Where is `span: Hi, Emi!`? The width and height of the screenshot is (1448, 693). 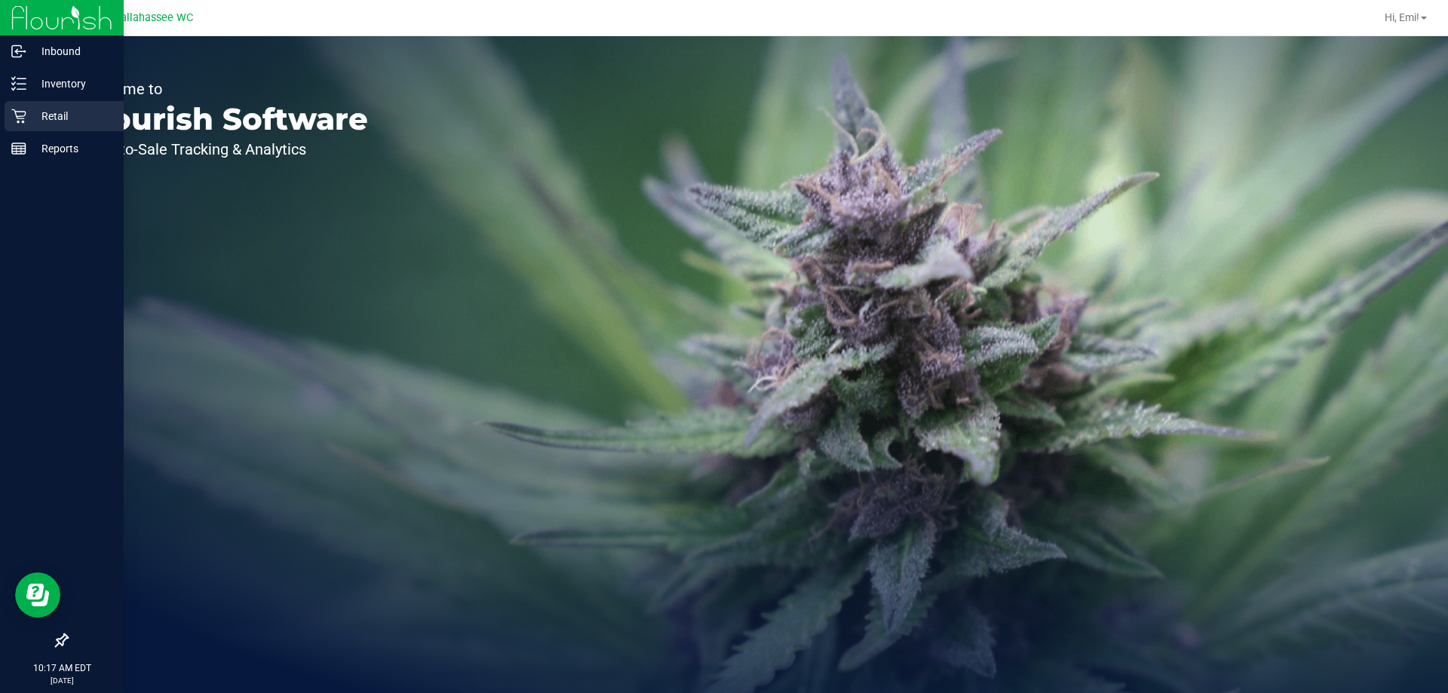 span: Hi, Emi! is located at coordinates (1402, 17).